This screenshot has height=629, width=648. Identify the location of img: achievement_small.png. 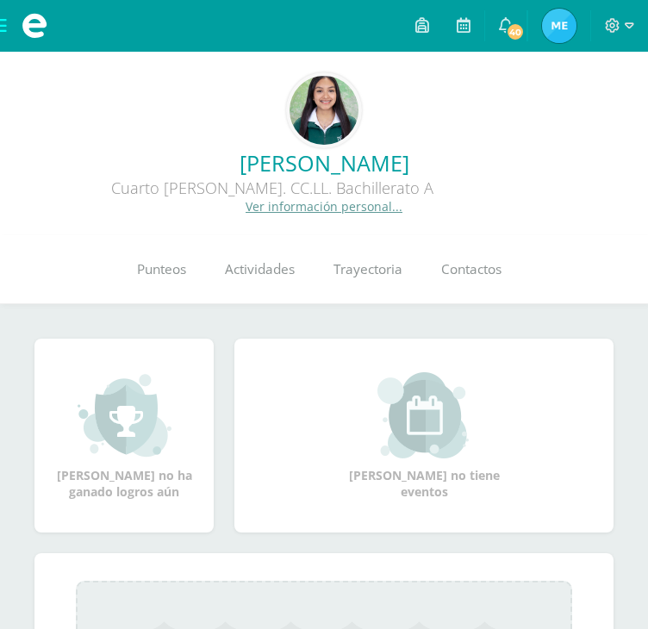
(124, 415).